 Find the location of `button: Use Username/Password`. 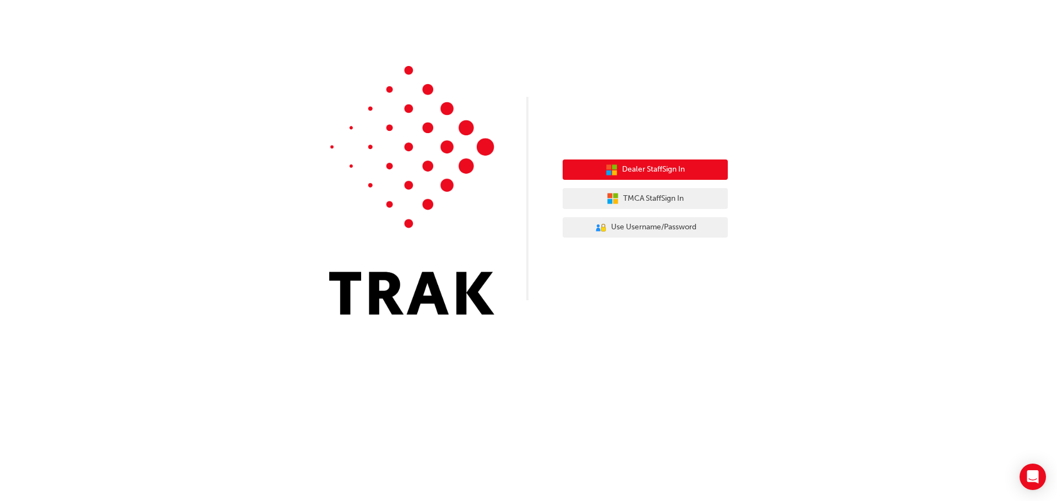

button: Use Username/Password is located at coordinates (645, 228).